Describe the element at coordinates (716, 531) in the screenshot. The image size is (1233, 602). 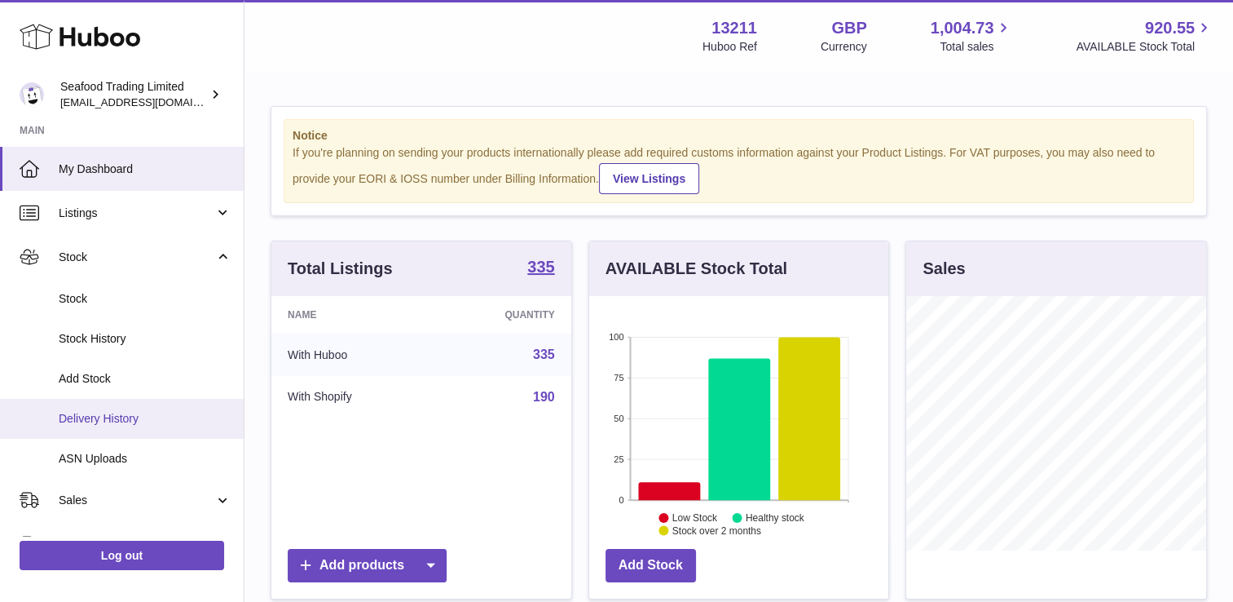
I see `text: Stock over 2 months` at that location.